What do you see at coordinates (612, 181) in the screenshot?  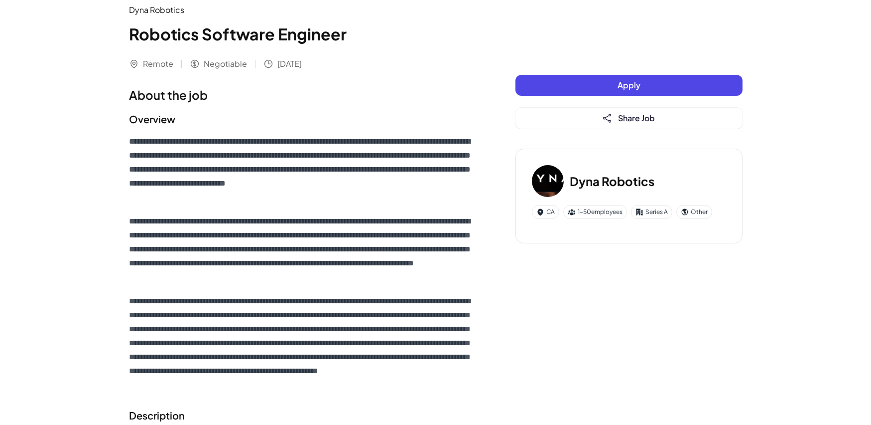 I see `h3: Dyna Robotics` at bounding box center [612, 181].